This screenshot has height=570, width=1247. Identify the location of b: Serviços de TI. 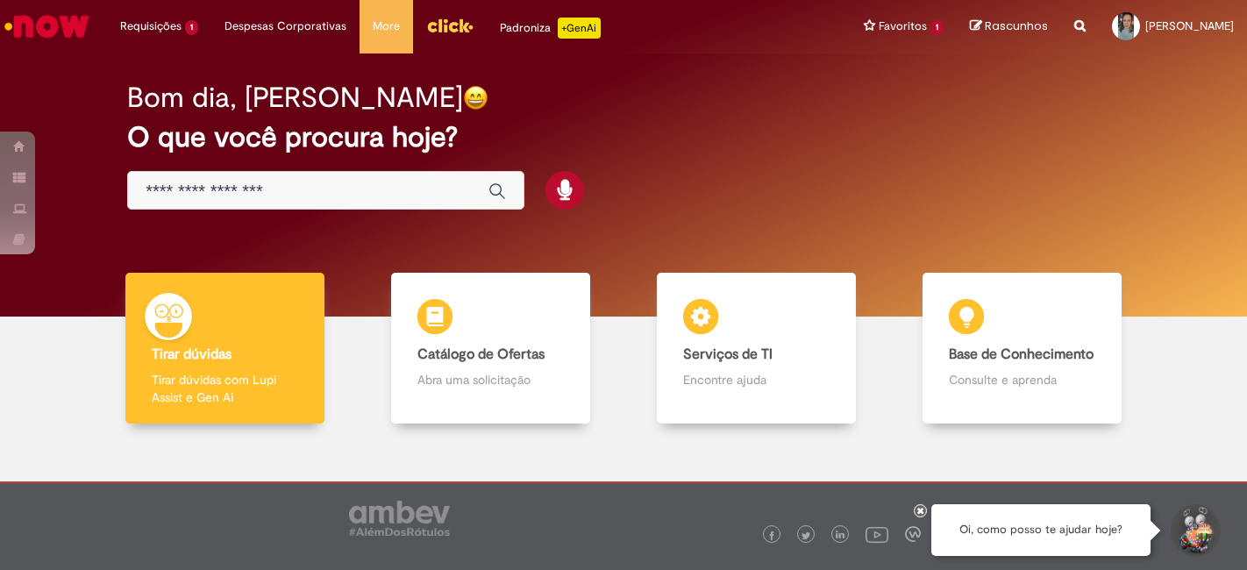
(728, 354).